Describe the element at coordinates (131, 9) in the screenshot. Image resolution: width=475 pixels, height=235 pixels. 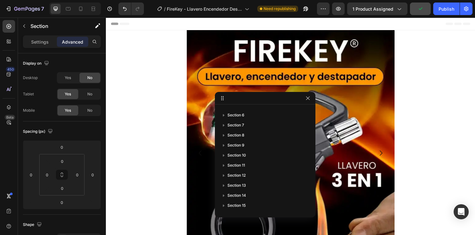
I see `div: Undo/Redo` at that location.